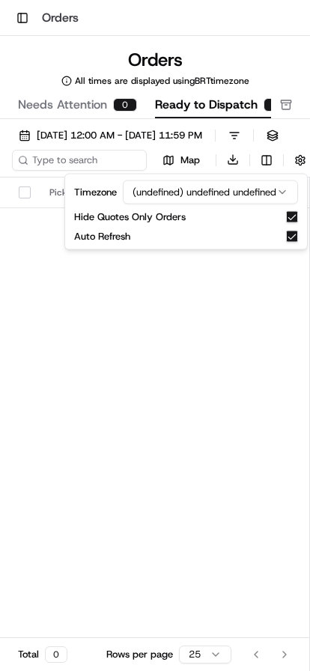 The height and width of the screenshot is (671, 310). I want to click on input: Got a question? Start typing here..., so click(154, 104).